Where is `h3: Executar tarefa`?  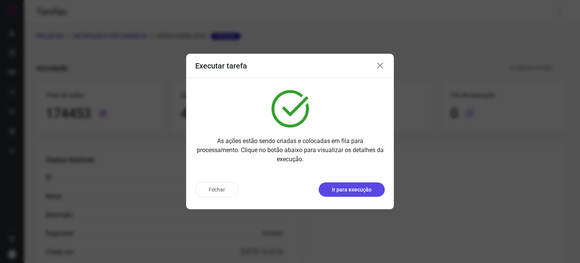
h3: Executar tarefa is located at coordinates (221, 66).